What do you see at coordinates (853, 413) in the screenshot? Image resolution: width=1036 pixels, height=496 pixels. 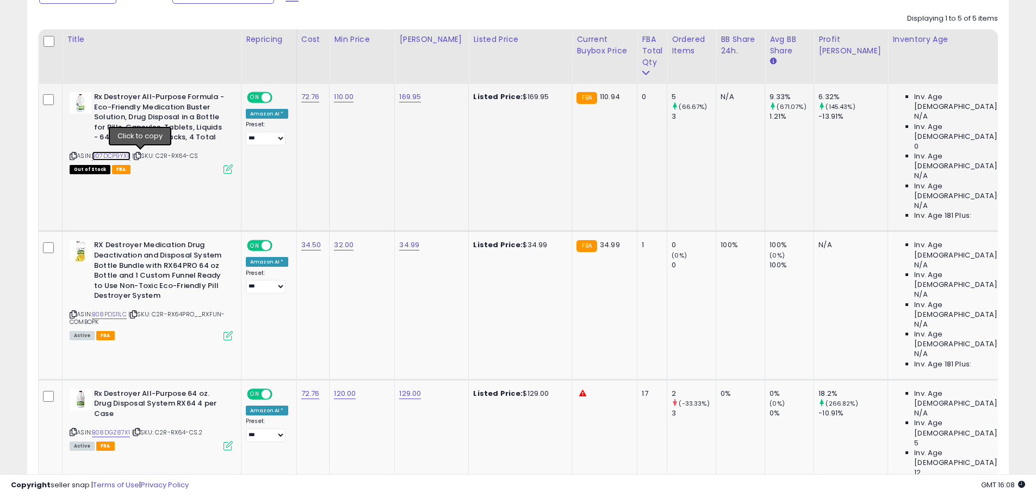 I see `div: -10.91%` at bounding box center [853, 413].